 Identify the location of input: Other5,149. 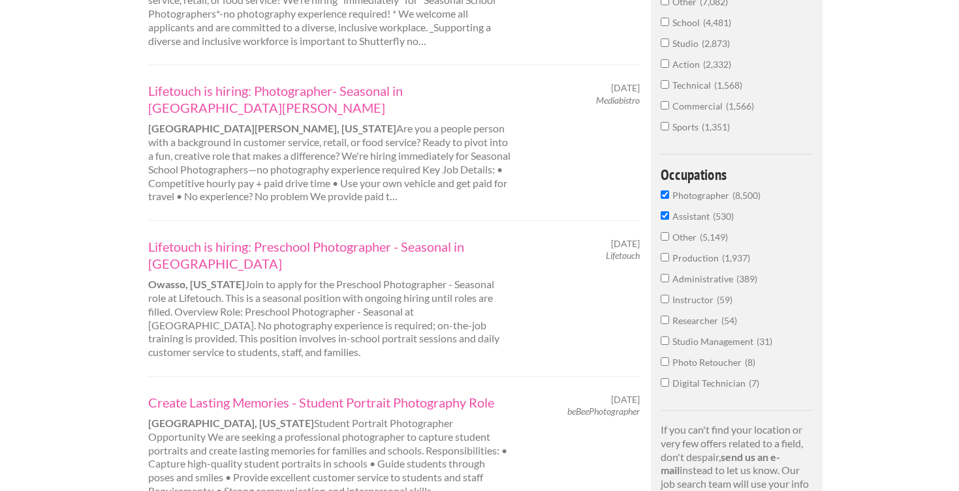
(664, 236).